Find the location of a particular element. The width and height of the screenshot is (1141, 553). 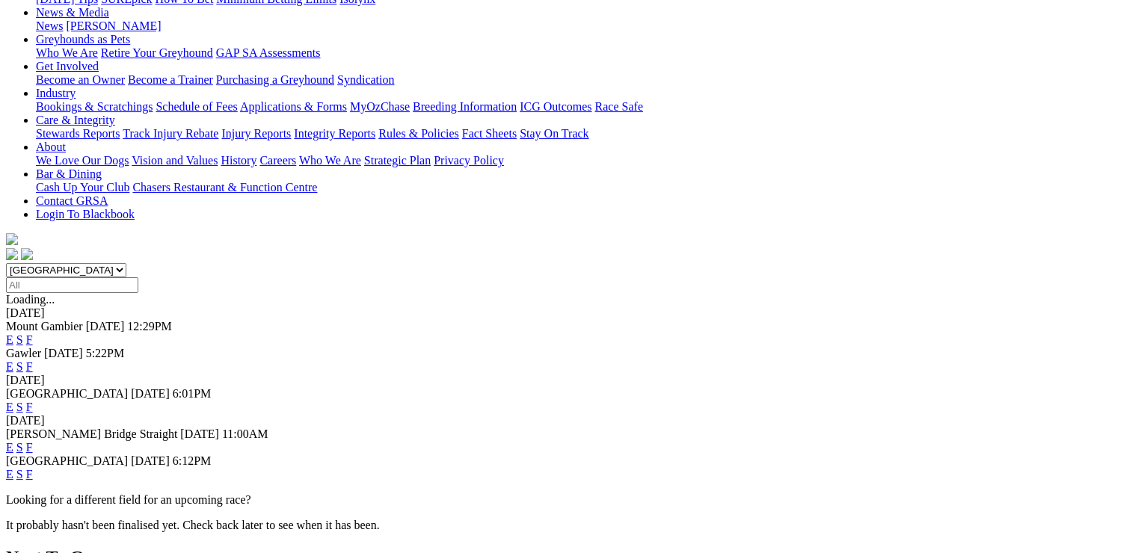

div: About is located at coordinates (586, 161).